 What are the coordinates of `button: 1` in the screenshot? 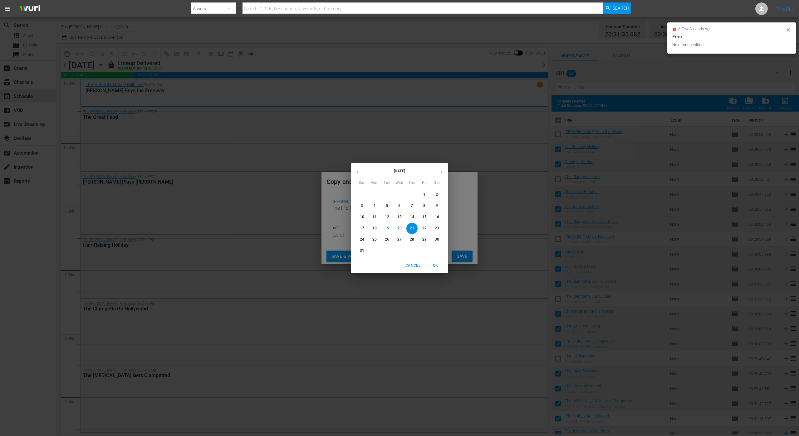 It's located at (424, 195).